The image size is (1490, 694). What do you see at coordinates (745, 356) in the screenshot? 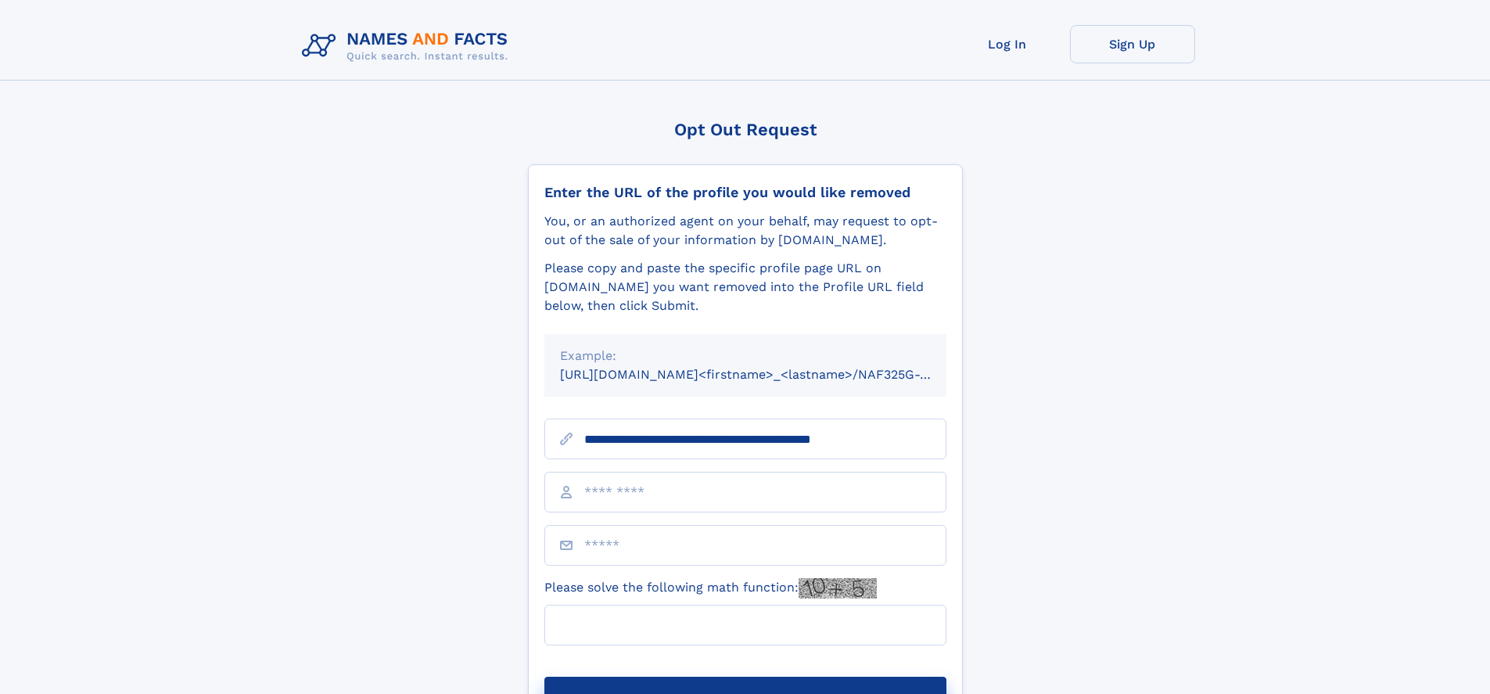
I see `div: Example:` at bounding box center [745, 356].